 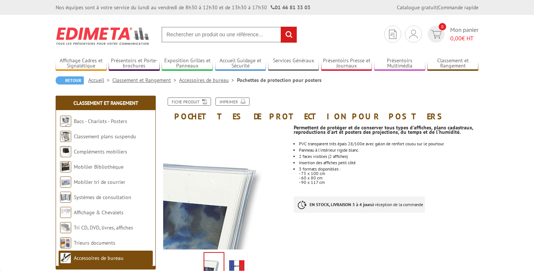 What do you see at coordinates (452, 34) in the screenshot?
I see `a: devis rapide 0 Mon panier 0,00€ HT` at bounding box center [452, 34].